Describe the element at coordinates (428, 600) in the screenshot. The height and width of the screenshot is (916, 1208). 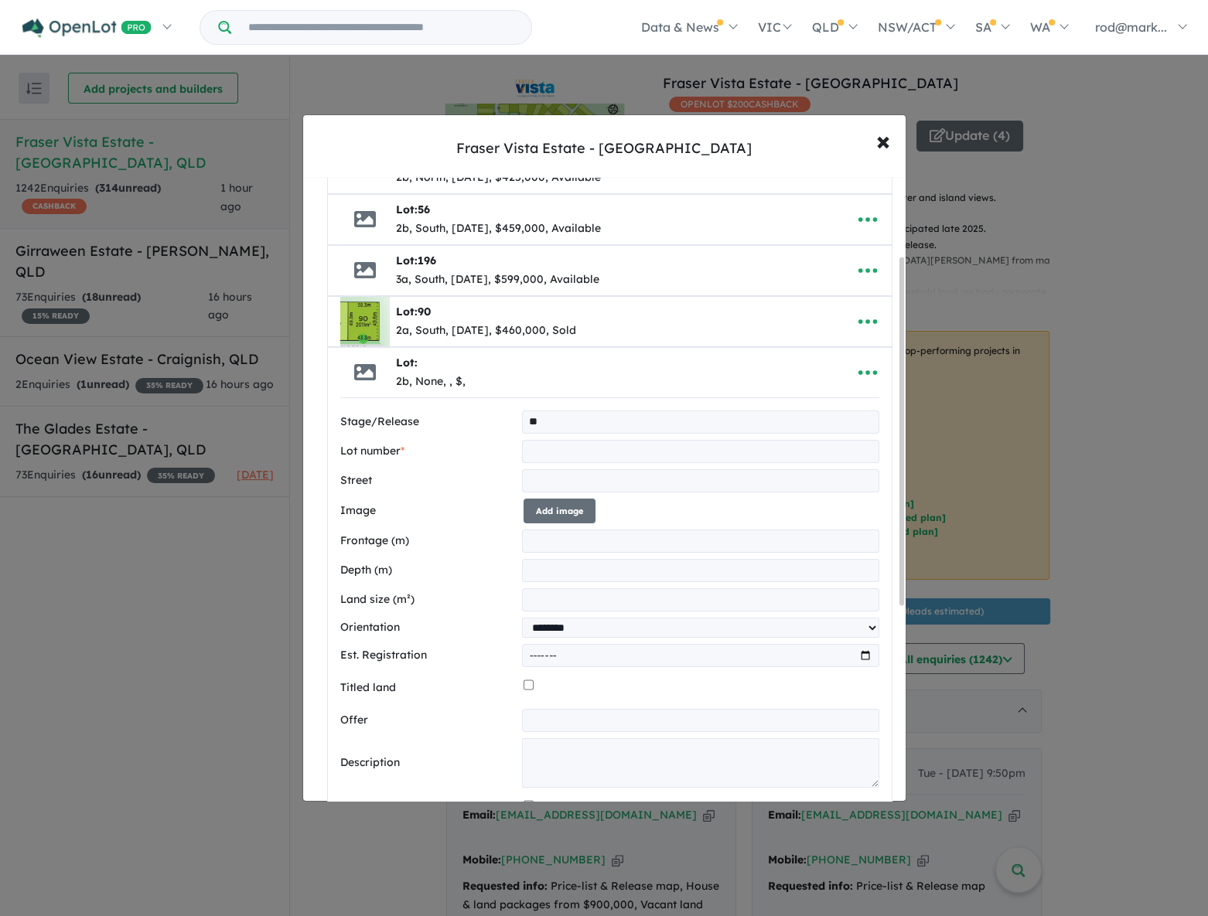
I see `label: Land size (m²)` at that location.